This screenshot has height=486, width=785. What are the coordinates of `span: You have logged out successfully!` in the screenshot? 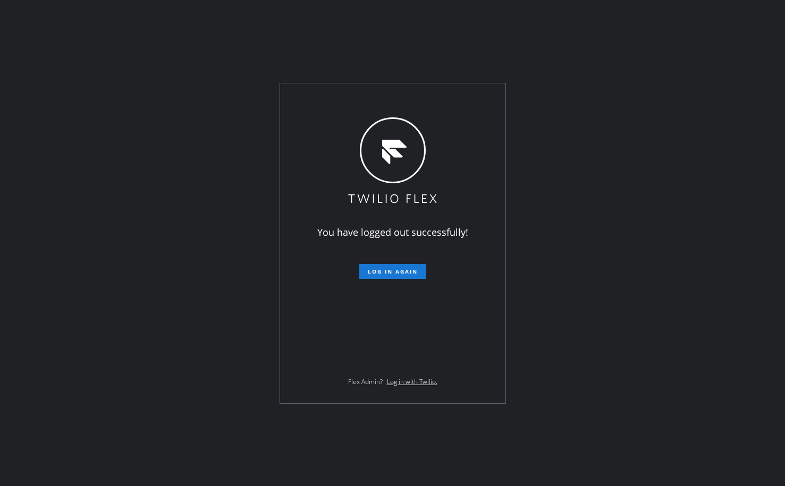 It's located at (393, 232).